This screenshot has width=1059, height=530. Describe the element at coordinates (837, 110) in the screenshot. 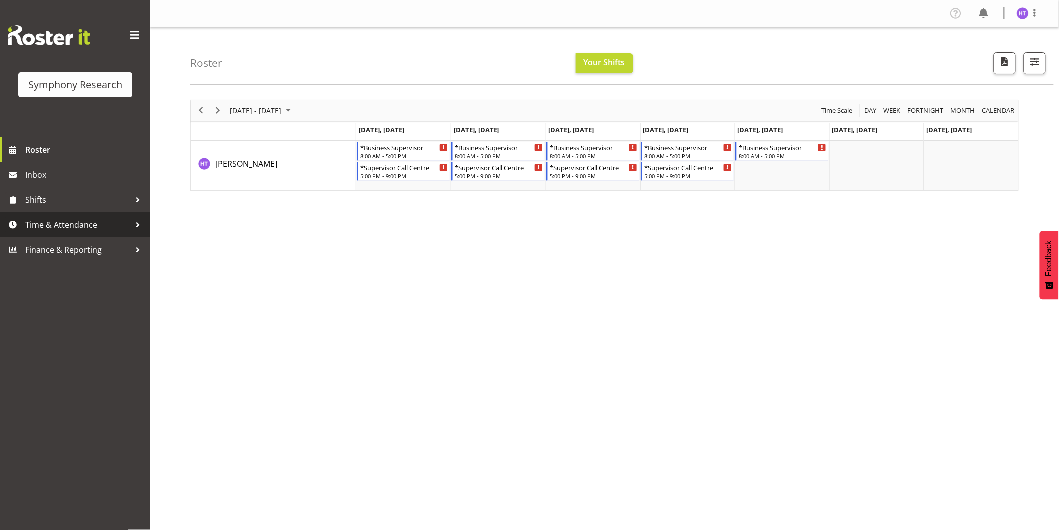

I see `span: Time Scale` at that location.